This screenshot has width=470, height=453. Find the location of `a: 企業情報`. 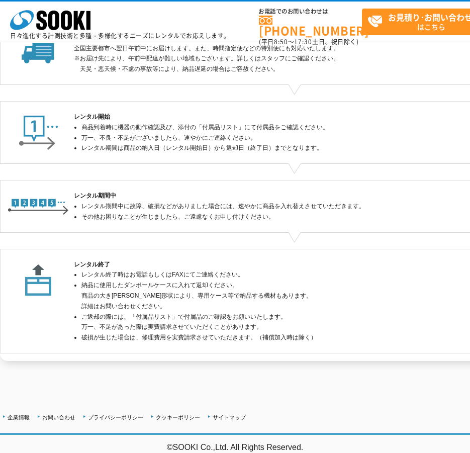

a: 企業情報 is located at coordinates (19, 417).